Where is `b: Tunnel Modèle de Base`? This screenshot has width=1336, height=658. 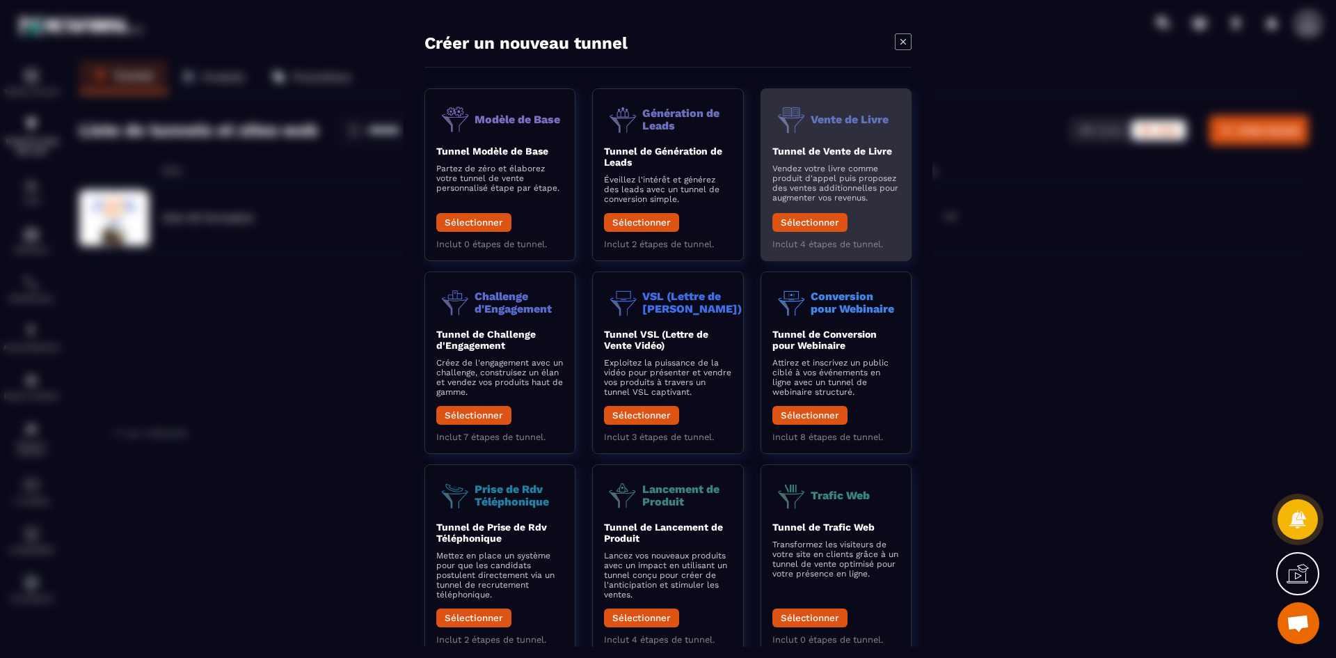
b: Tunnel Modèle de Base is located at coordinates (492, 150).